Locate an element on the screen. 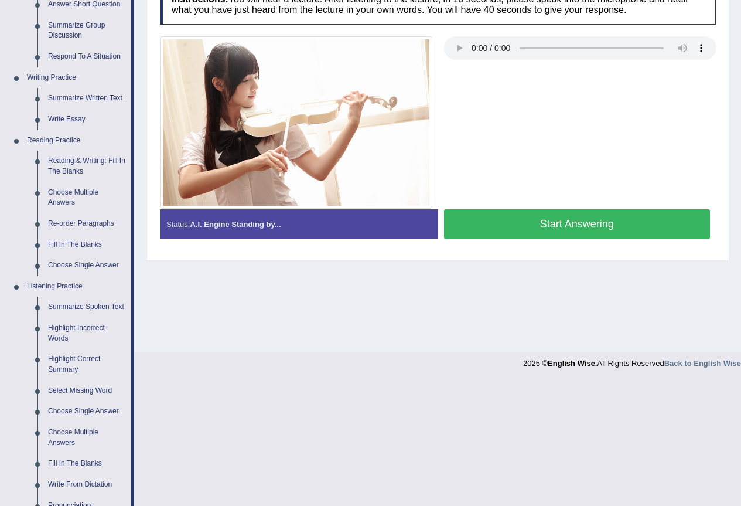 This screenshot has height=506, width=741. a: Reading & Writing: Fill In The Blanks is located at coordinates (87, 166).